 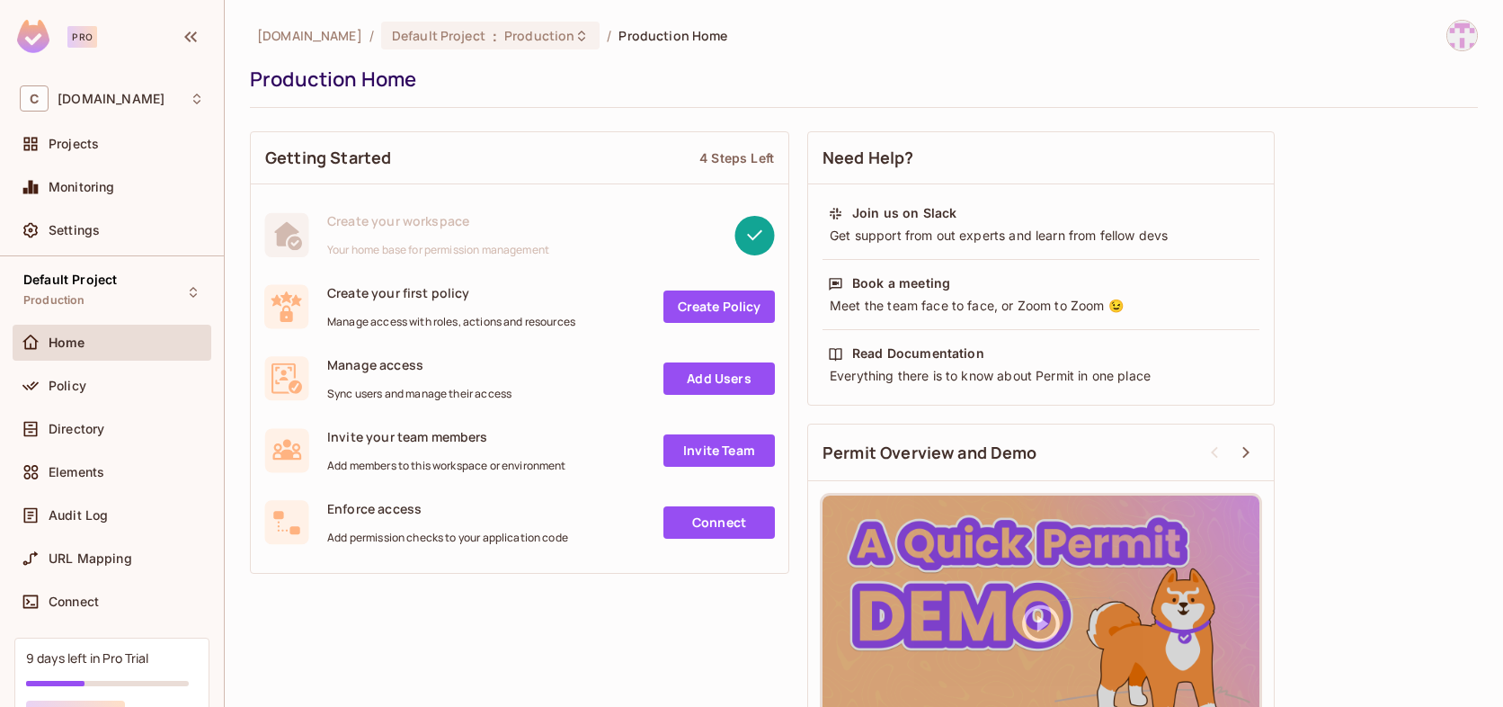 What do you see at coordinates (76, 429) in the screenshot?
I see `span: Directory` at bounding box center [76, 429].